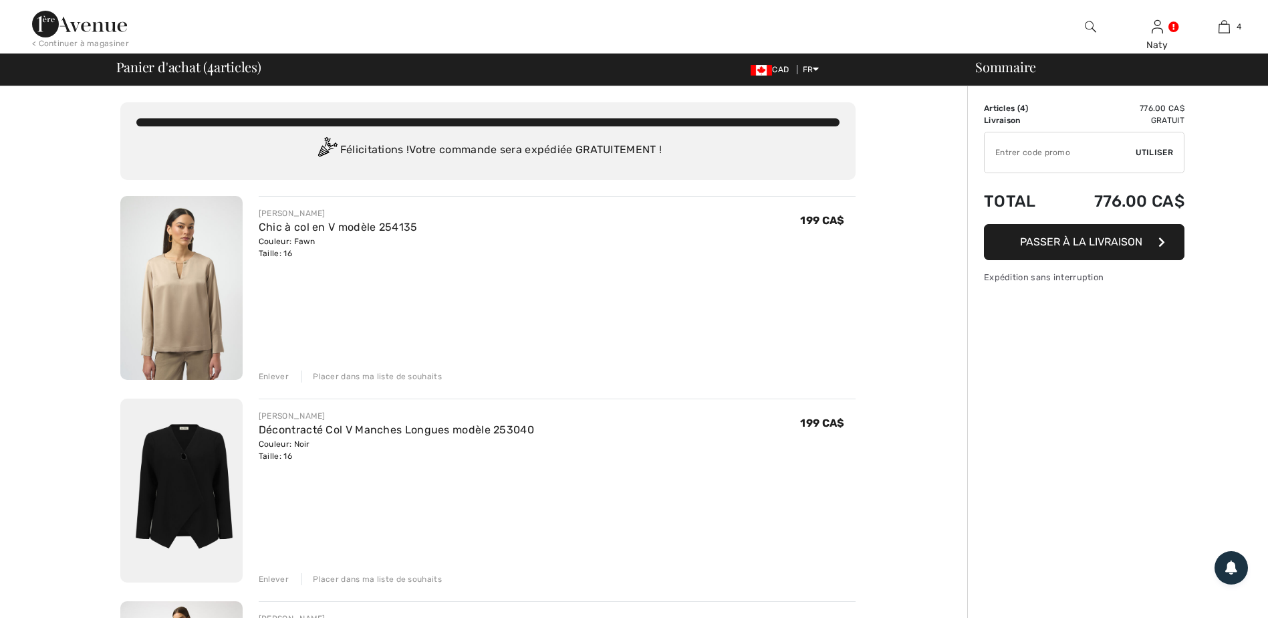 This screenshot has width=1268, height=618. What do you see at coordinates (1081, 241) in the screenshot?
I see `span: Passer à la livraison` at bounding box center [1081, 241].